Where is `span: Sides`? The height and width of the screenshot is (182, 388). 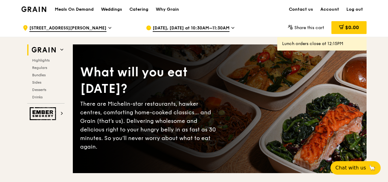
span: Sides is located at coordinates (37, 82).